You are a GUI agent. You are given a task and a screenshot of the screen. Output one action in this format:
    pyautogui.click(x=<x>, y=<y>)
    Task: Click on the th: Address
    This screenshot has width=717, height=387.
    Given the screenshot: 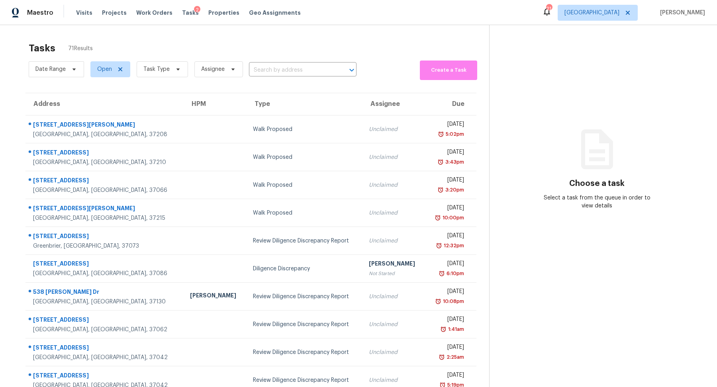 What is the action you would take?
    pyautogui.click(x=104, y=104)
    